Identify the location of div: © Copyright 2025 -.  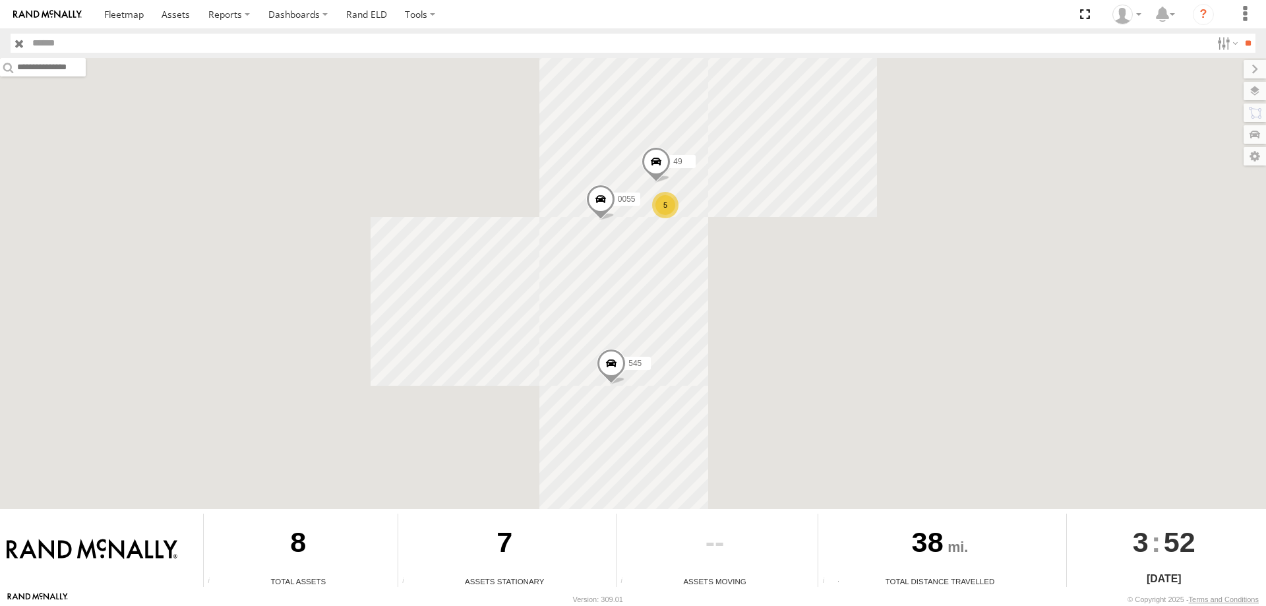
(1193, 599).